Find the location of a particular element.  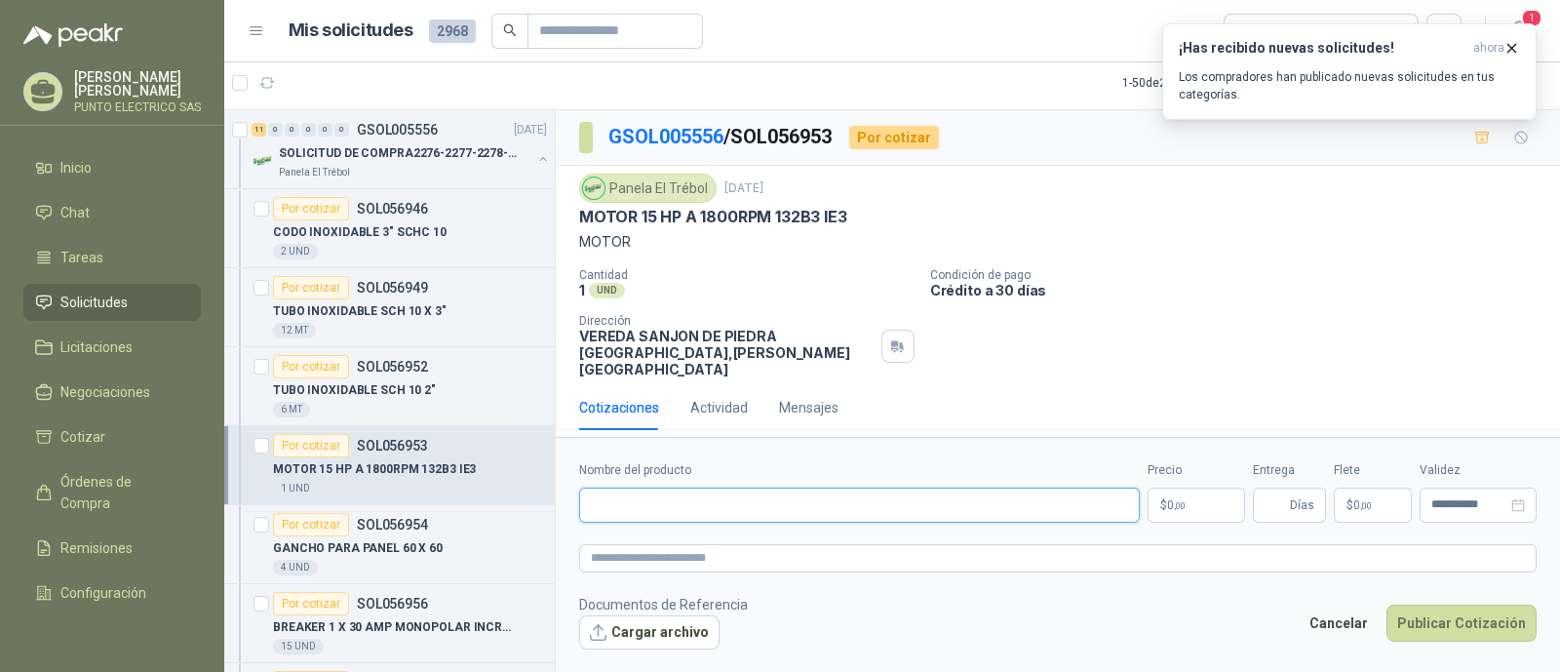

a: Remisiones is located at coordinates (112, 548).